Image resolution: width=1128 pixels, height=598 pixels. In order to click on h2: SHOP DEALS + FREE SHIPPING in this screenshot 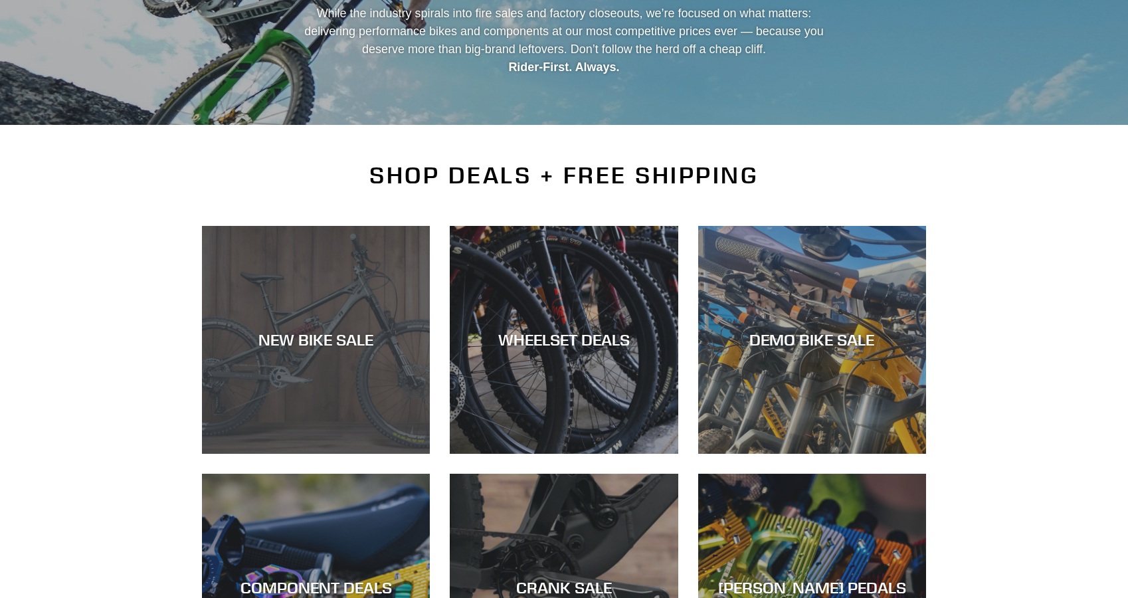, I will do `click(564, 175)`.